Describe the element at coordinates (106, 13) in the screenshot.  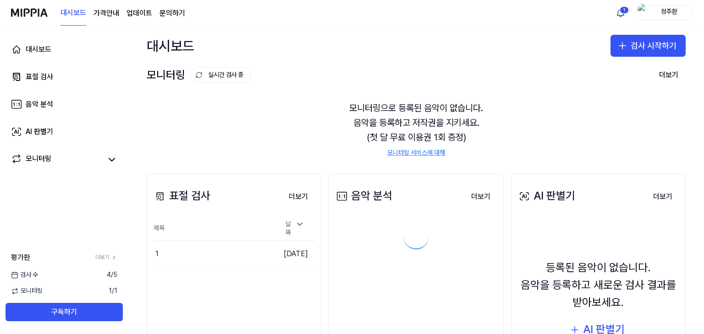
I see `a: 가격안내` at that location.